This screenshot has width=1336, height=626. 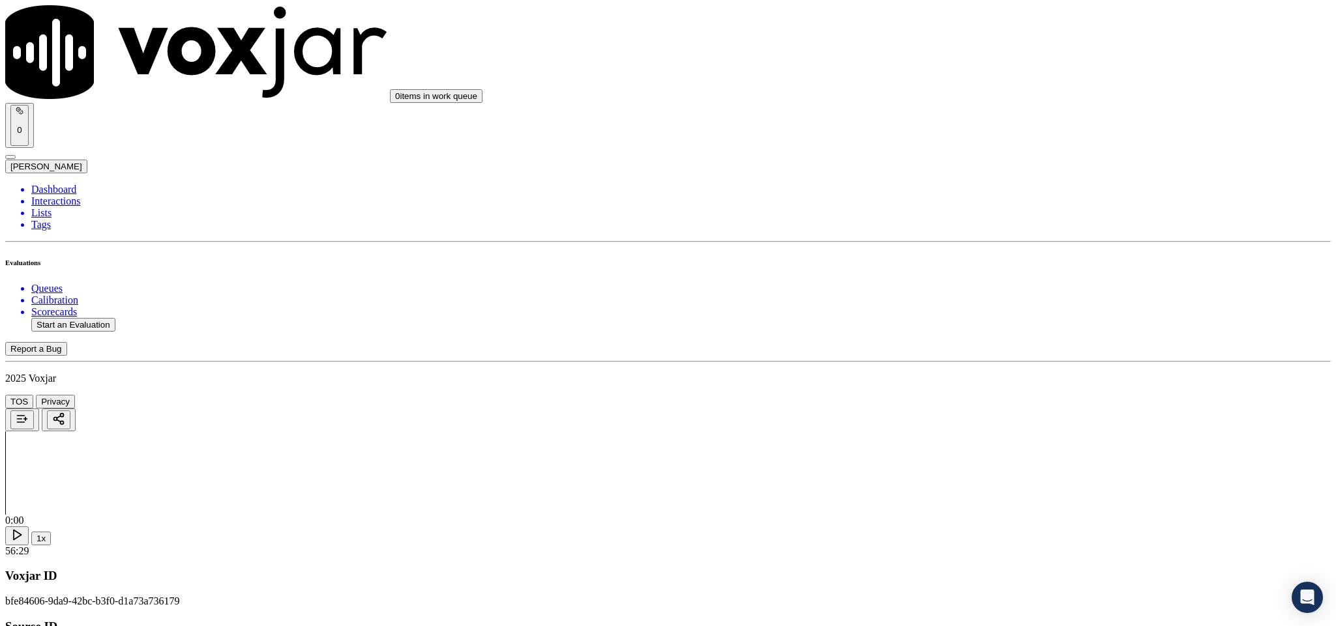 I want to click on a: Lists, so click(x=681, y=213).